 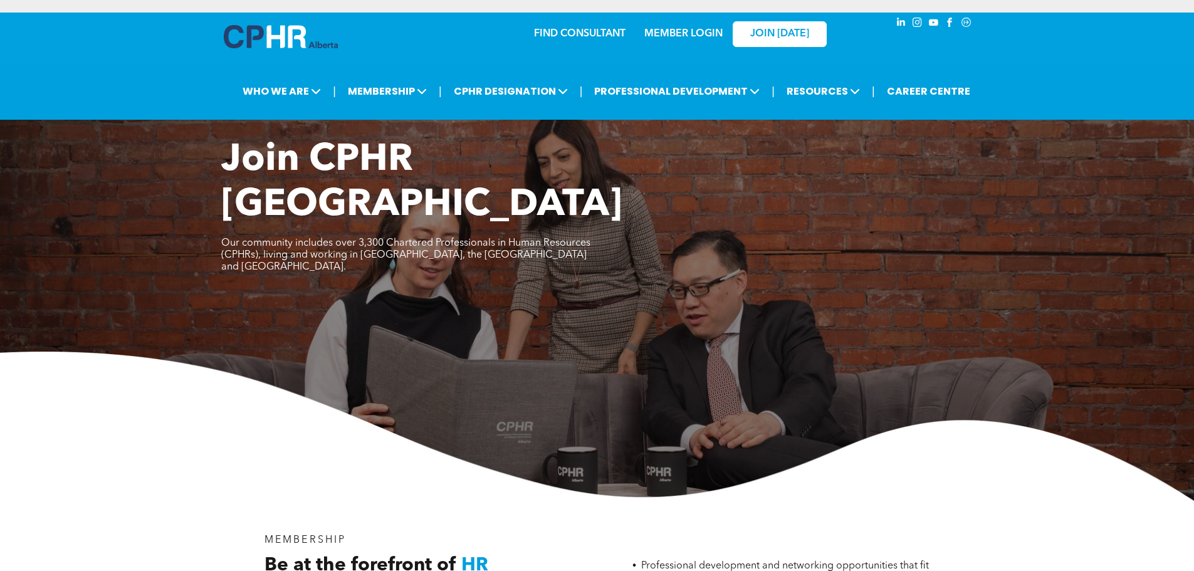 What do you see at coordinates (966, 24) in the screenshot?
I see `a: Social network` at bounding box center [966, 24].